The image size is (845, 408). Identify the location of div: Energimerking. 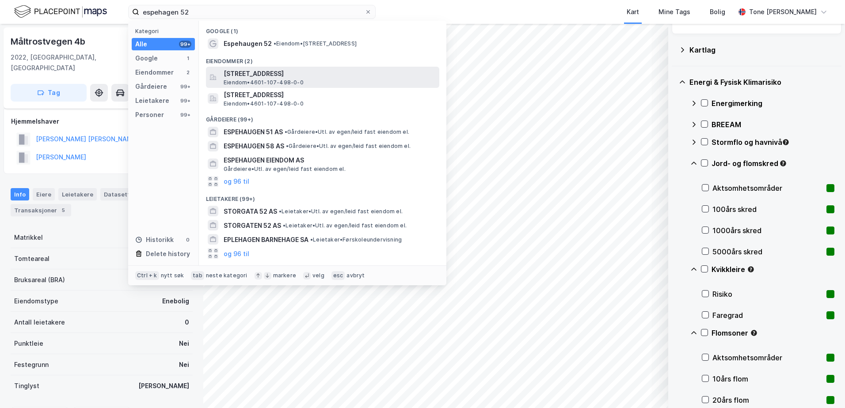
(773, 103).